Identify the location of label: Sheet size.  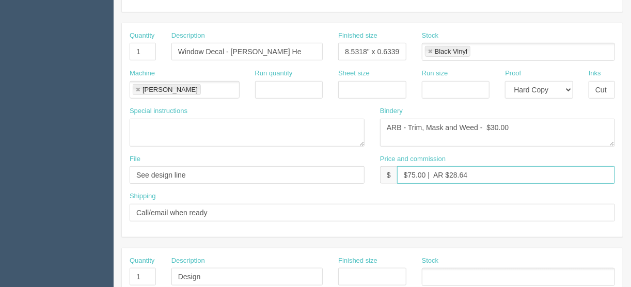
(354, 73).